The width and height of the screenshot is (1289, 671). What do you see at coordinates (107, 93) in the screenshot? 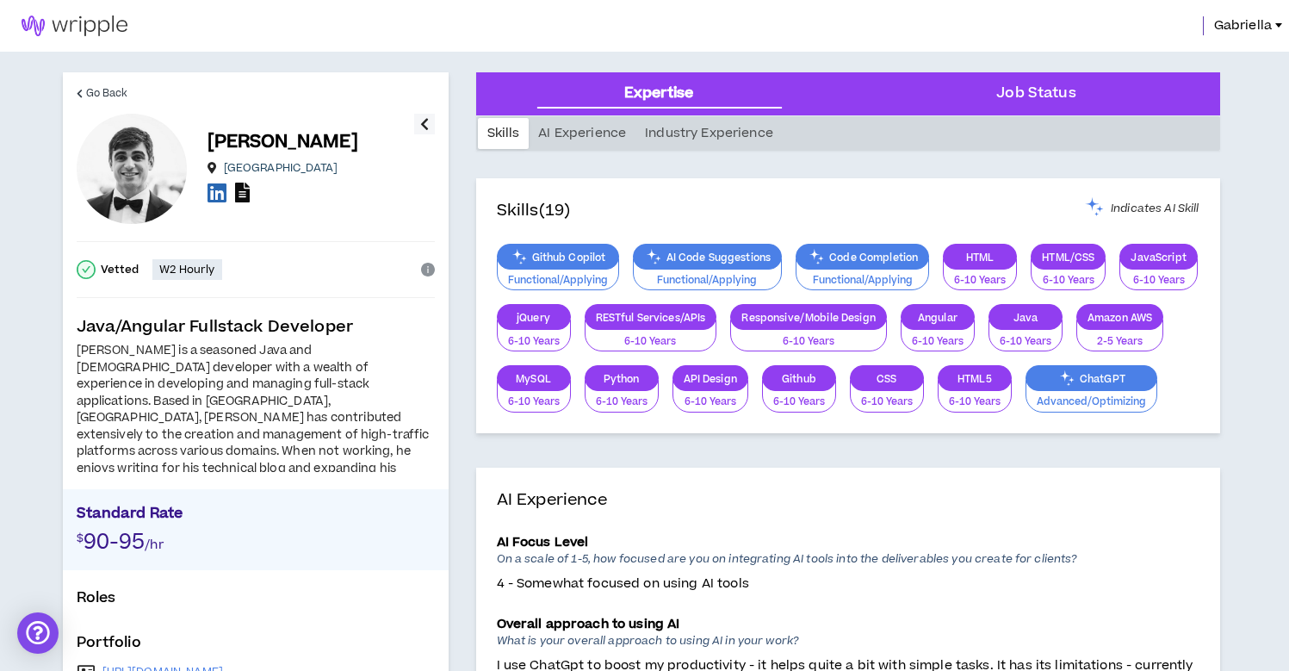
I see `span: Go Back` at bounding box center [107, 93].